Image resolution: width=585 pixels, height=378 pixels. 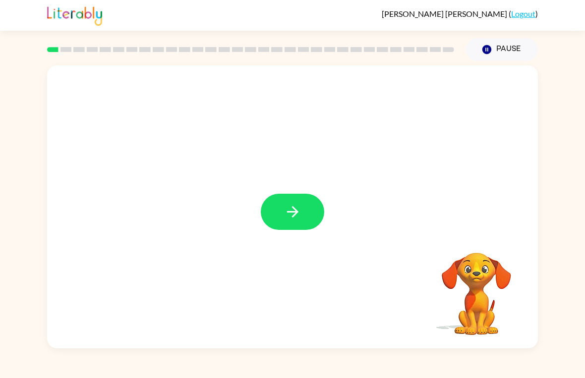 I want to click on img: Literably, so click(x=74, y=15).